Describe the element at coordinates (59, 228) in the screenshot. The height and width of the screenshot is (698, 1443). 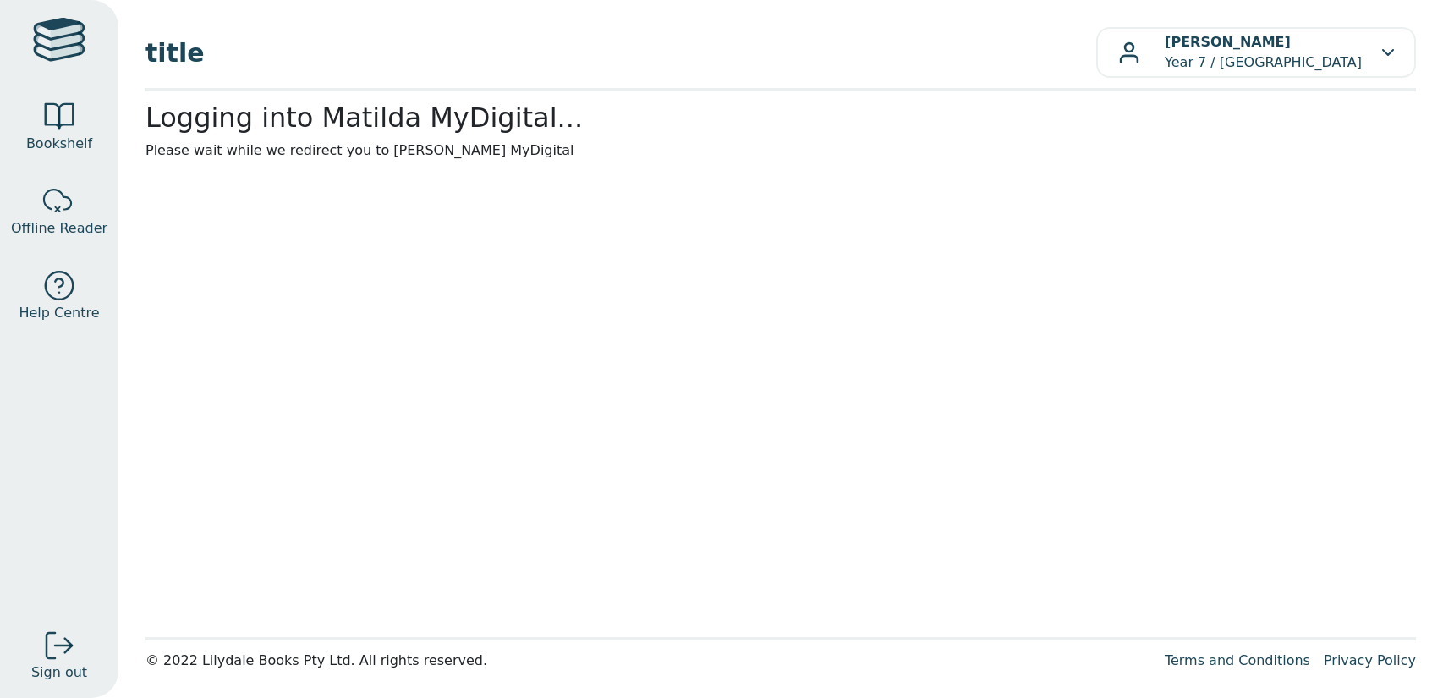
I see `span: Offline Reader` at that location.